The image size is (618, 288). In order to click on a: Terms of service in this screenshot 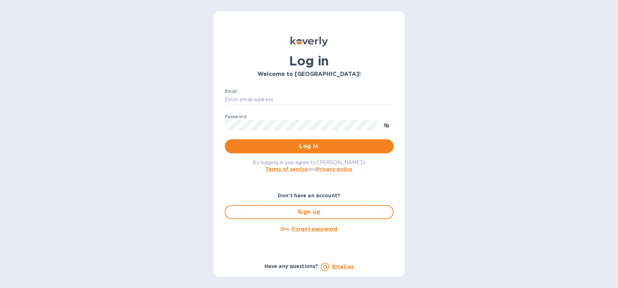, I will do `click(286, 169)`.